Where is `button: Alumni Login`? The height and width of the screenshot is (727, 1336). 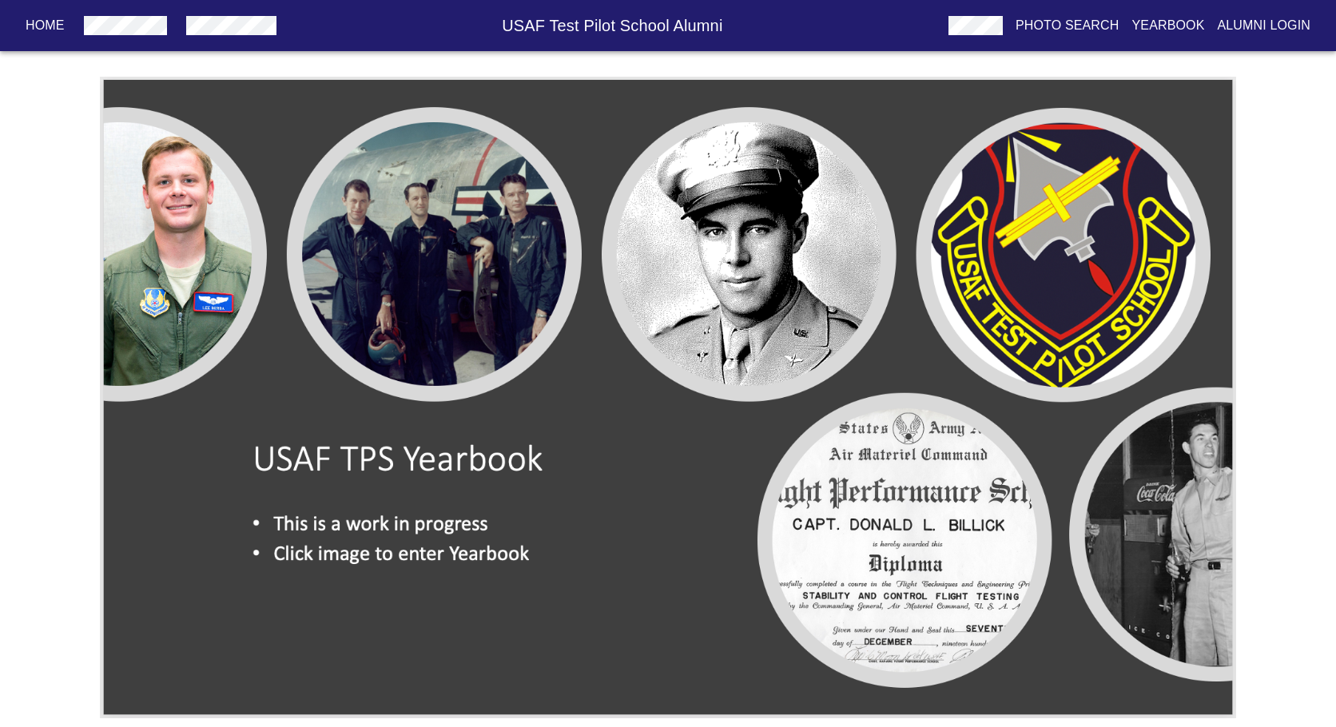 button: Alumni Login is located at coordinates (1264, 26).